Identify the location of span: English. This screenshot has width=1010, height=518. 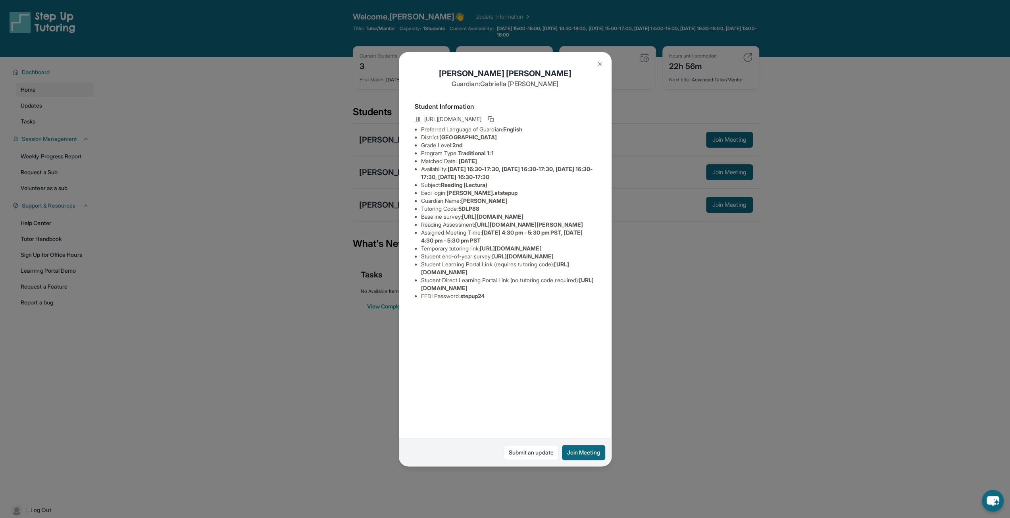
(513, 129).